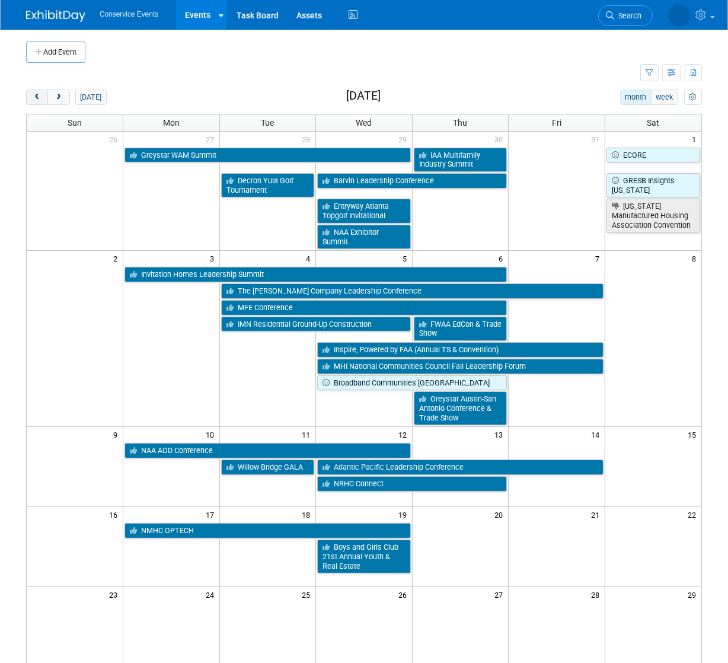  What do you see at coordinates (460, 467) in the screenshot?
I see `a: Atlantic Pacific Leadership Conference` at bounding box center [460, 467].